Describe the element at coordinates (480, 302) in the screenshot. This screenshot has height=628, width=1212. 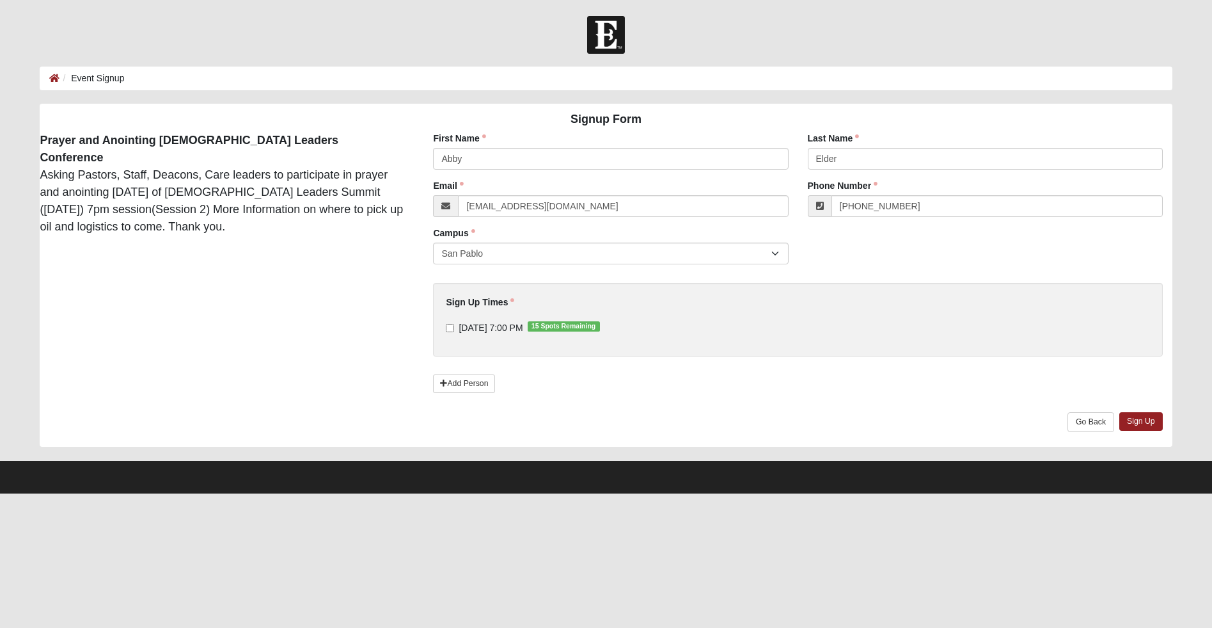
I see `label: Sign Up Times` at that location.